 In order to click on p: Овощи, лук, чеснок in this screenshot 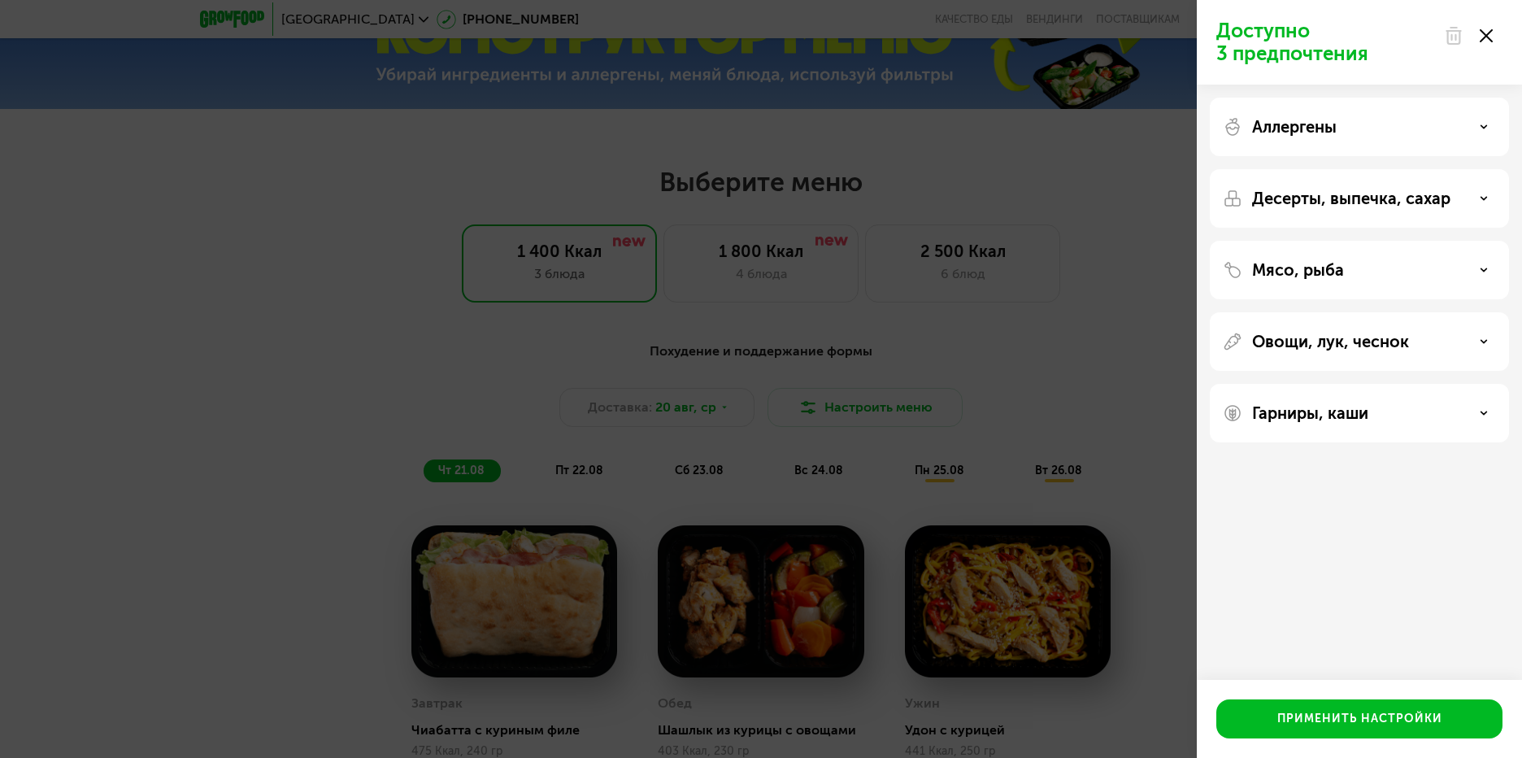, I will do `click(1330, 341)`.